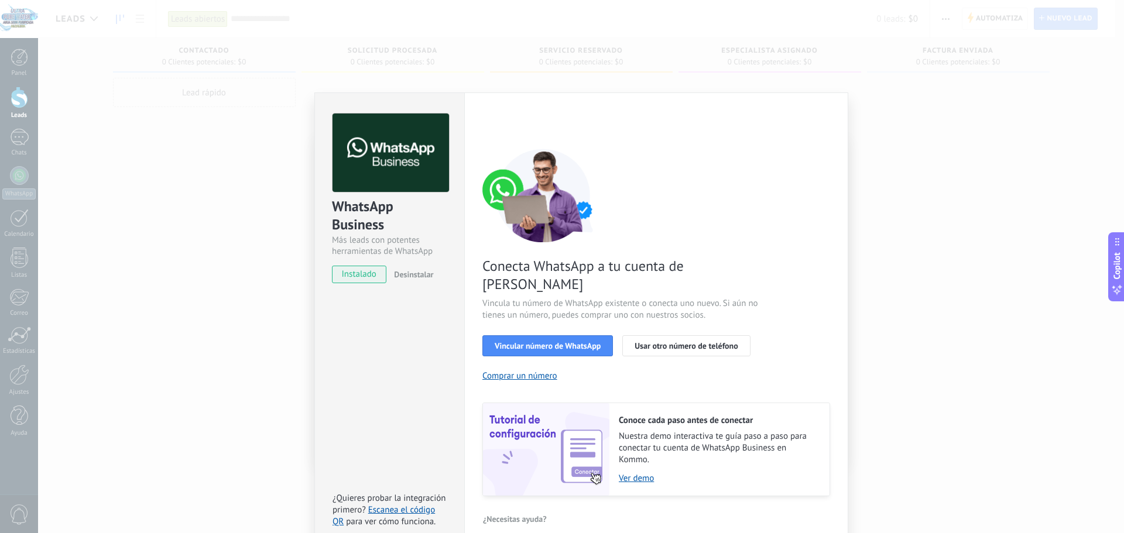  I want to click on span: para ver cómo funciona., so click(391, 522).